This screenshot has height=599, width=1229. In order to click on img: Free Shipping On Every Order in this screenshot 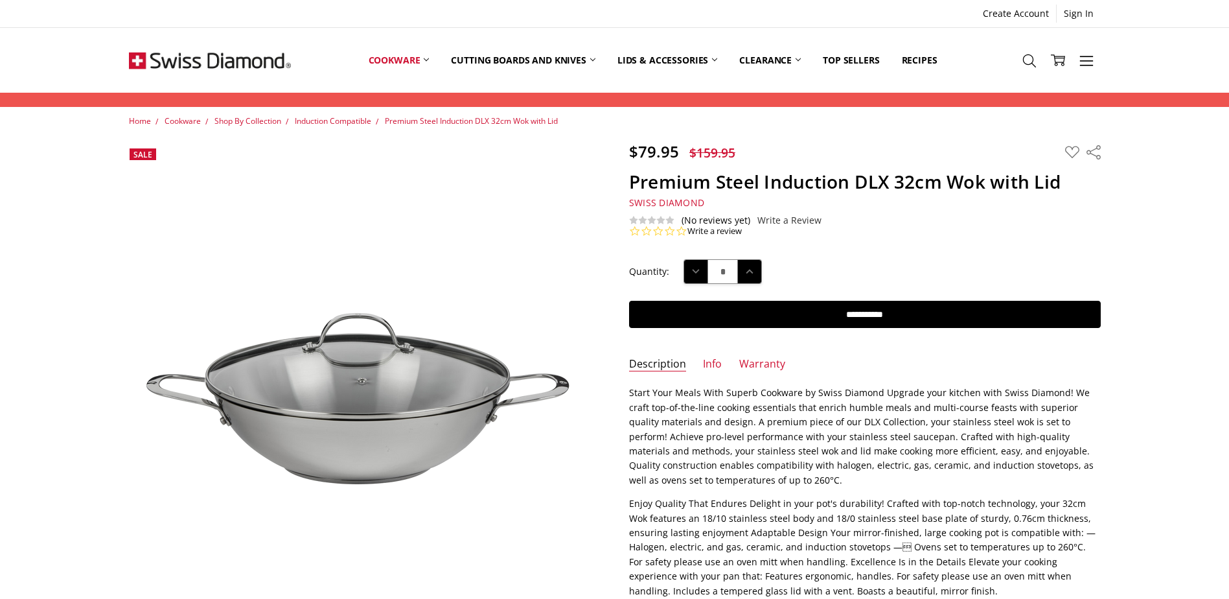, I will do `click(210, 60)`.